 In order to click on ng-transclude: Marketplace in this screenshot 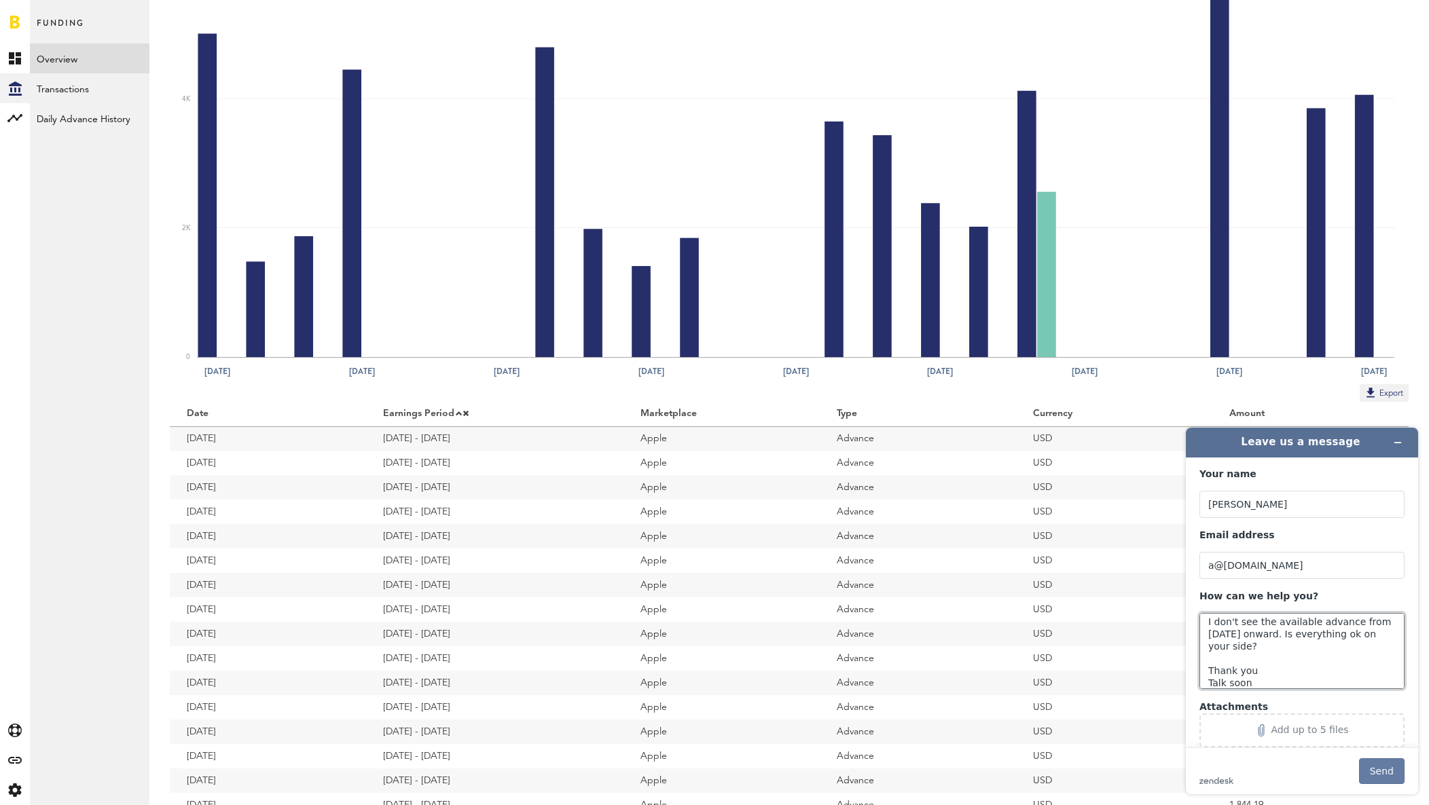, I will do `click(669, 414)`.